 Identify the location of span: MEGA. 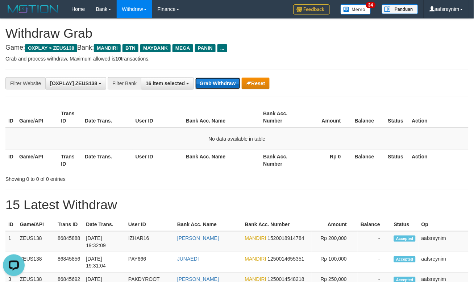
(182, 48).